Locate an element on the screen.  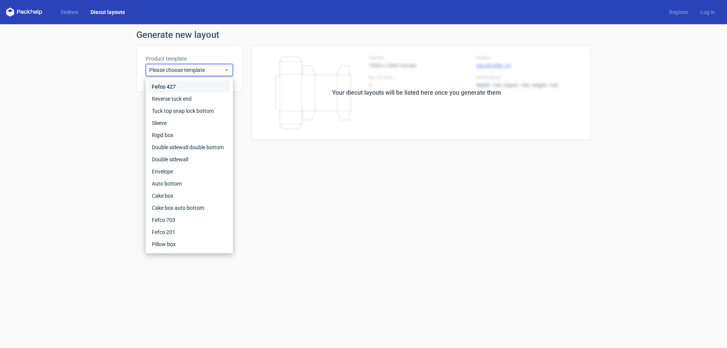
div: Your diecut layouts will be listed here once you generate them is located at coordinates (416, 93).